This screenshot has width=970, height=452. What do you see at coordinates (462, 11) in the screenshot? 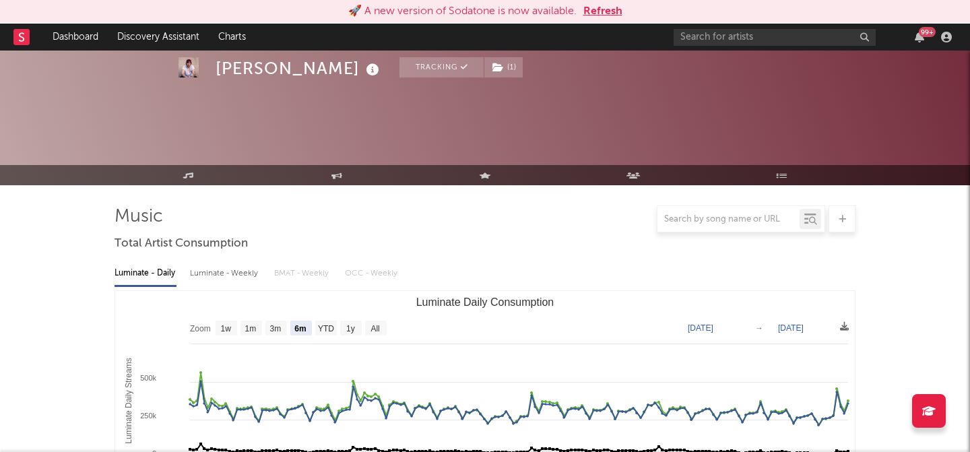
I see `div: 🚀 A new version of Sodatone is now available.` at bounding box center [462, 11].